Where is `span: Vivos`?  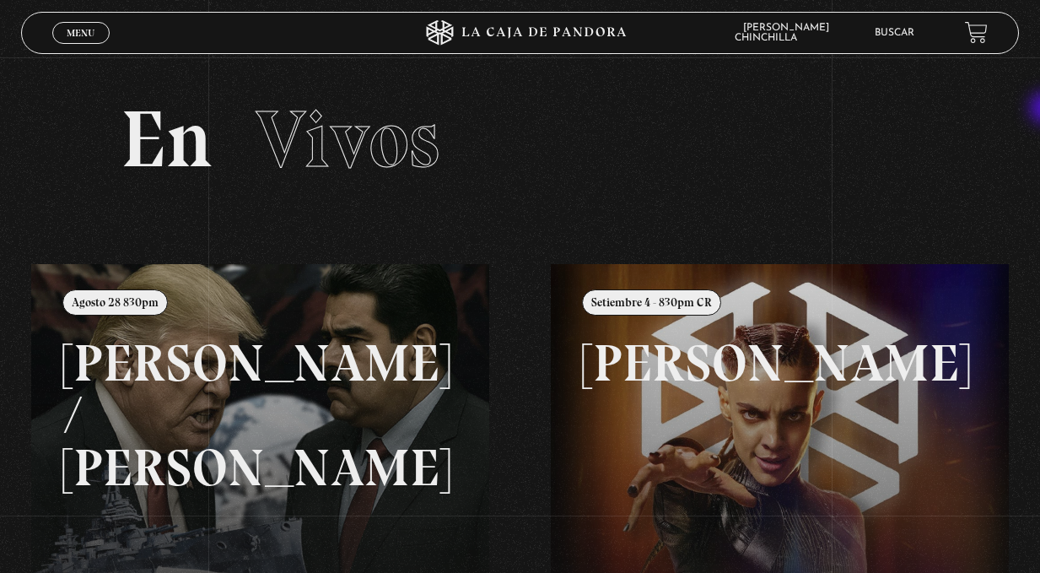
span: Vivos is located at coordinates (348, 139).